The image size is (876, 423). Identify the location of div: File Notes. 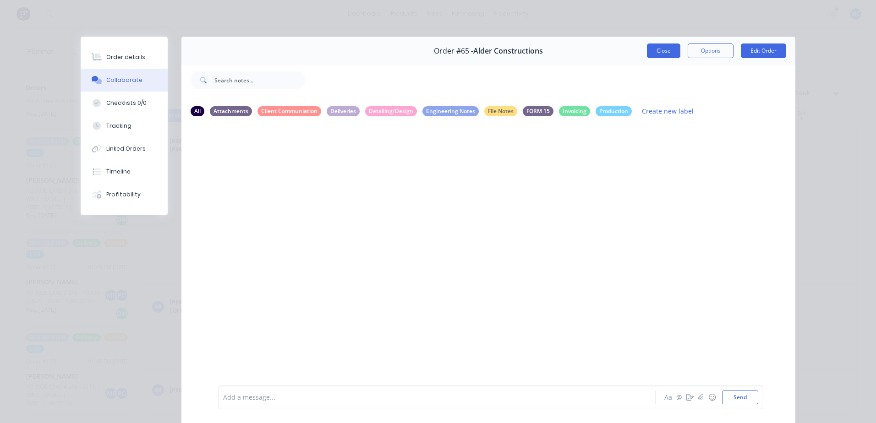
(501, 111).